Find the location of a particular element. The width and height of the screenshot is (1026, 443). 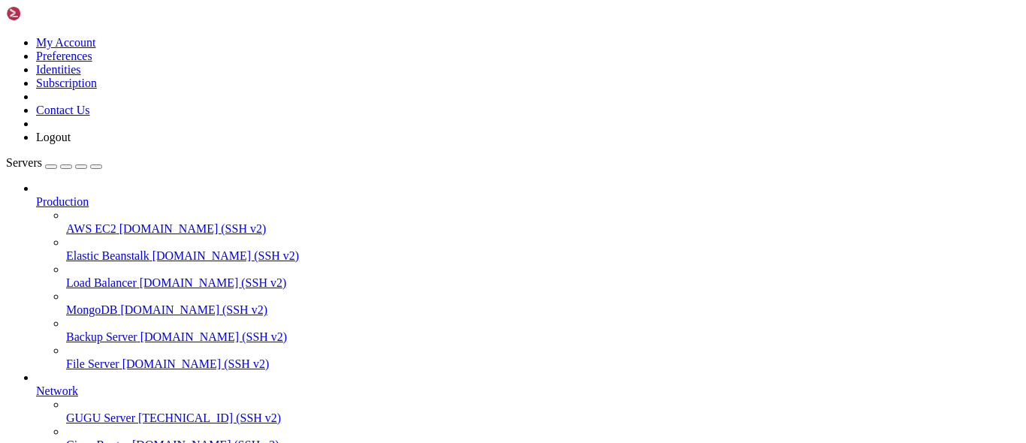

span: MongoDB is located at coordinates (92, 309).